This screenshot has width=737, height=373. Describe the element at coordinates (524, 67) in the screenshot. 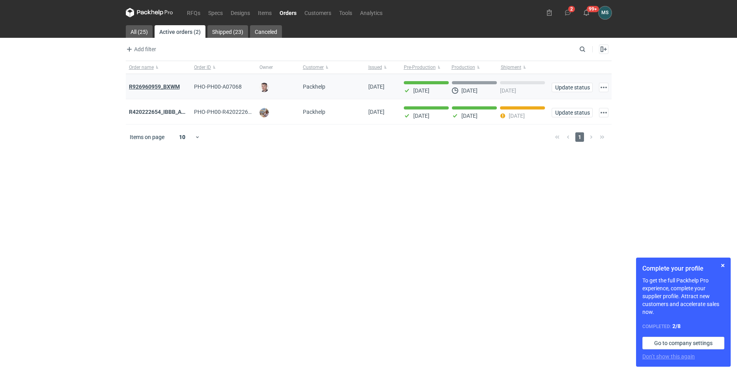

I see `button: Shipment` at that location.